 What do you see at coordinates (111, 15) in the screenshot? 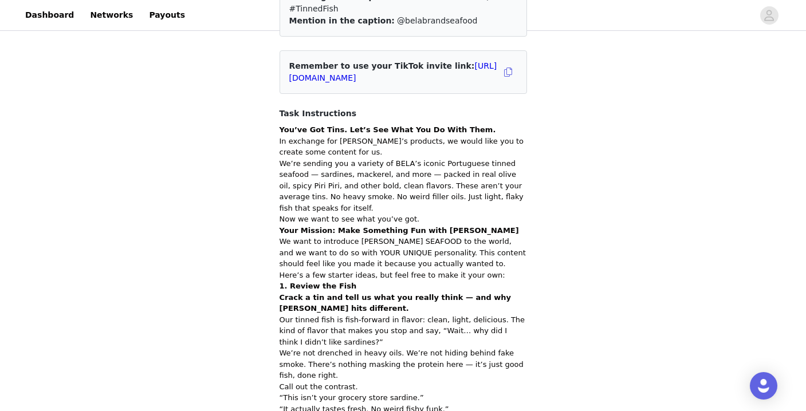
I see `a: Networks` at bounding box center [111, 15].